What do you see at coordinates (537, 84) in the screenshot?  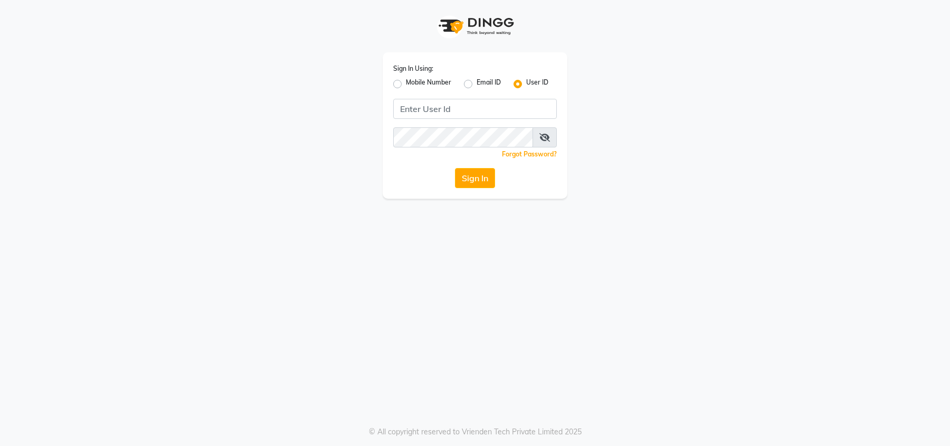 I see `label: User ID` at bounding box center [537, 84].